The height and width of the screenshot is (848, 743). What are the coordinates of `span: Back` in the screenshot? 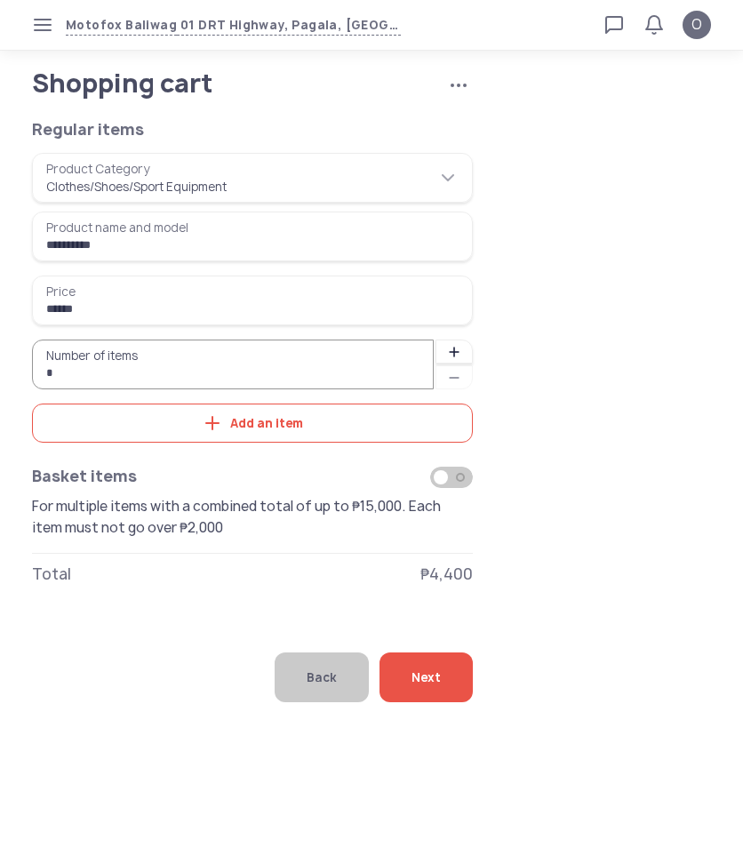 It's located at (322, 677).